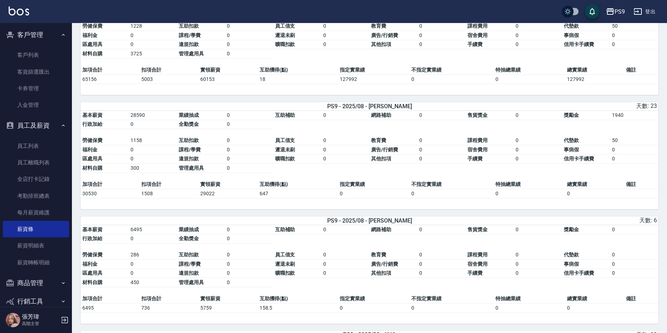  What do you see at coordinates (36, 179) in the screenshot?
I see `a: 全店打卡記錄` at bounding box center [36, 179].